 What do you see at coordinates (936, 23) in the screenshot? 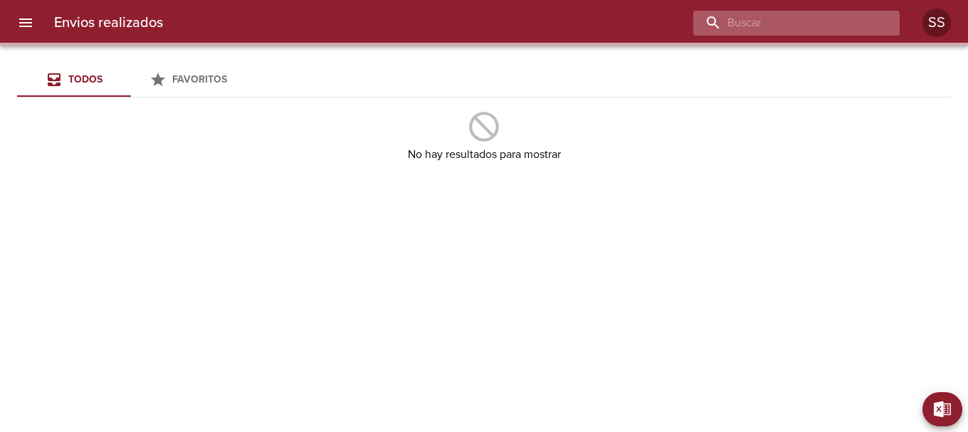
I see `div: Abrir información de usuario` at bounding box center [936, 23].